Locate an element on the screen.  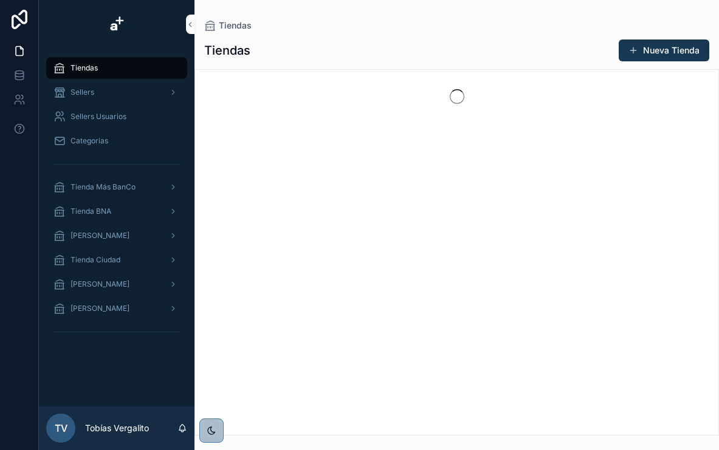
div: scrollable content is located at coordinates (117, 203).